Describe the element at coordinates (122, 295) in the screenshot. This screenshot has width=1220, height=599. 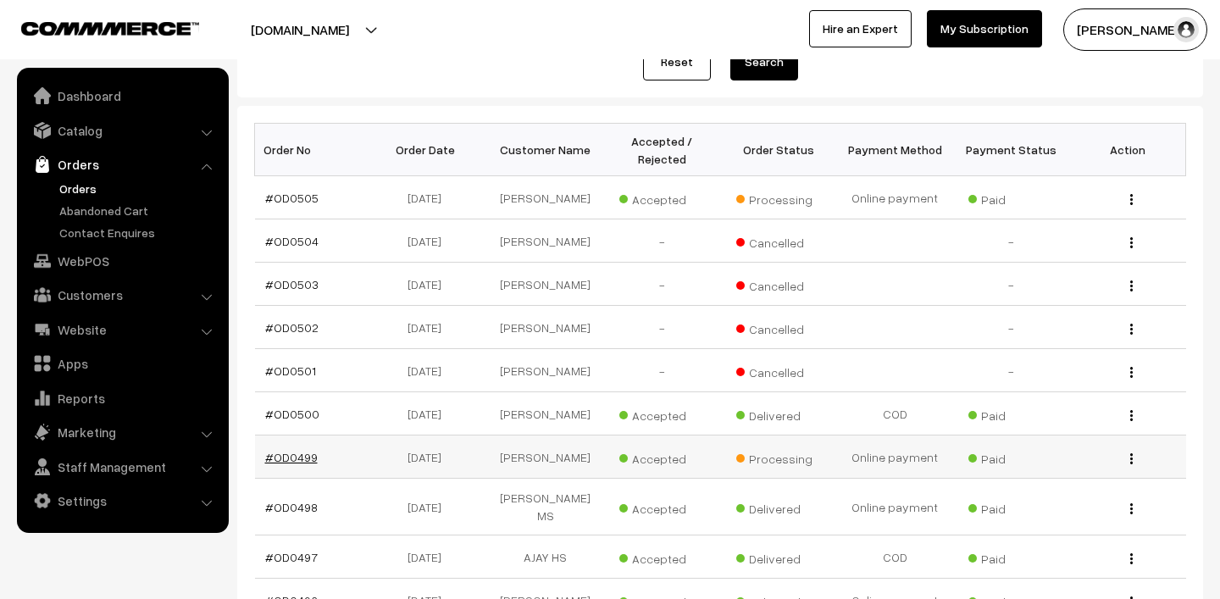
I see `a: Customers` at that location.